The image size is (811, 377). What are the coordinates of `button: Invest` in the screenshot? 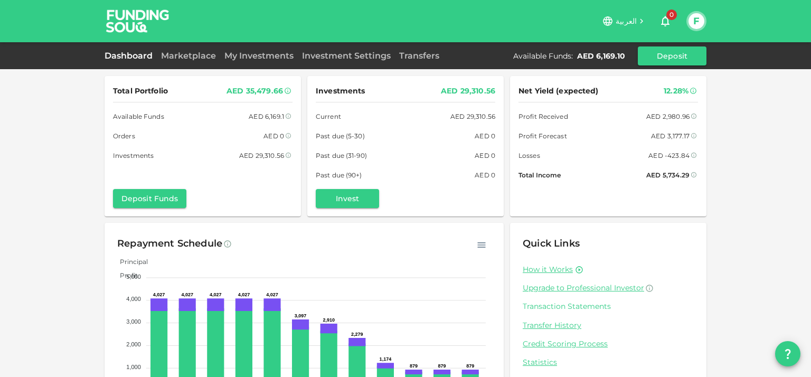 It's located at (348, 199).